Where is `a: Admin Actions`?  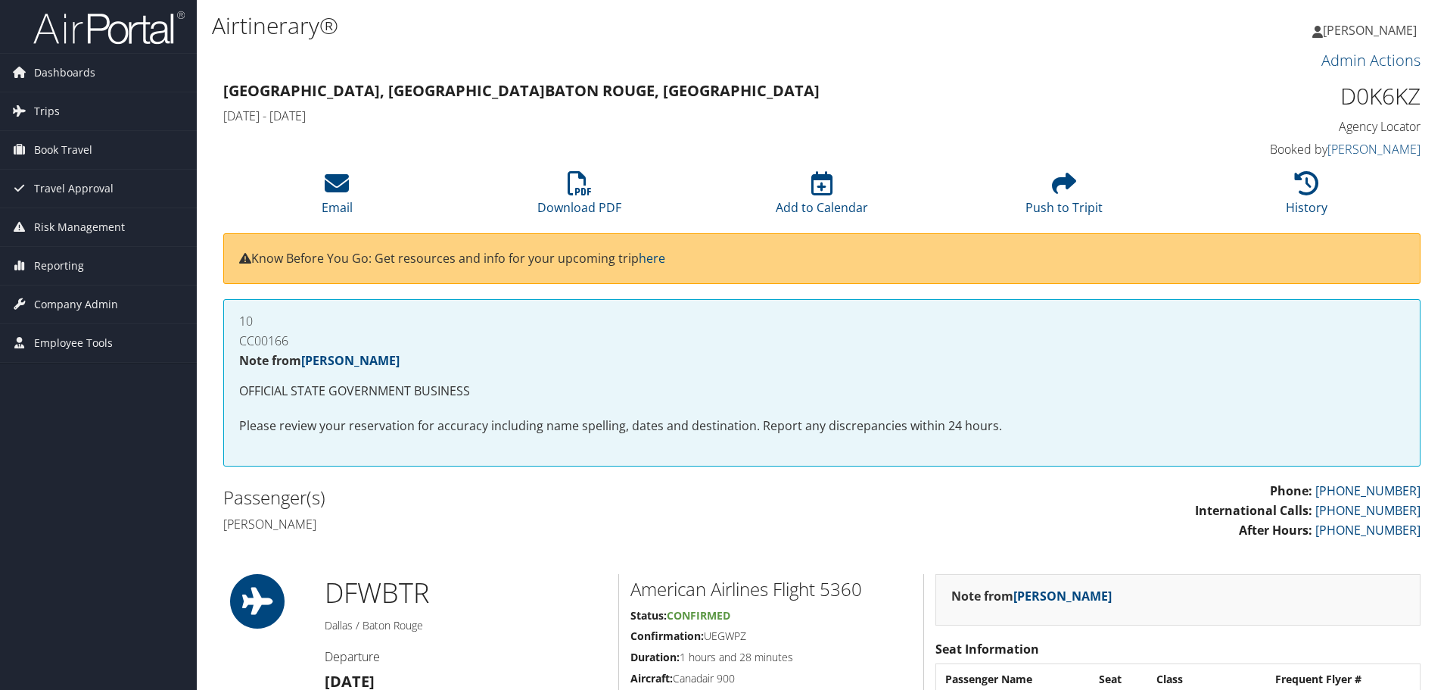
a: Admin Actions is located at coordinates (1371, 60).